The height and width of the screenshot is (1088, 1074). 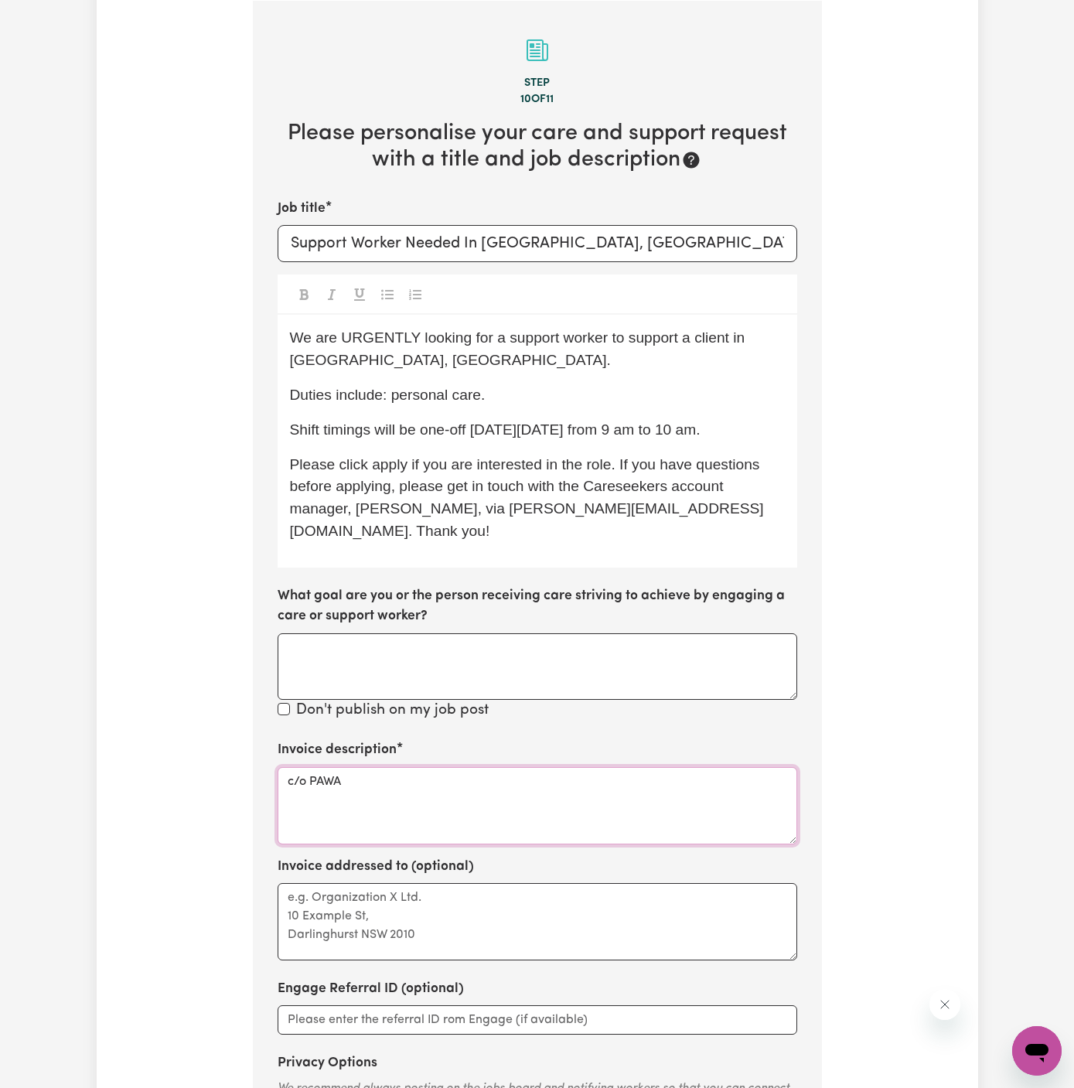 I want to click on label: Invoice description, so click(x=337, y=750).